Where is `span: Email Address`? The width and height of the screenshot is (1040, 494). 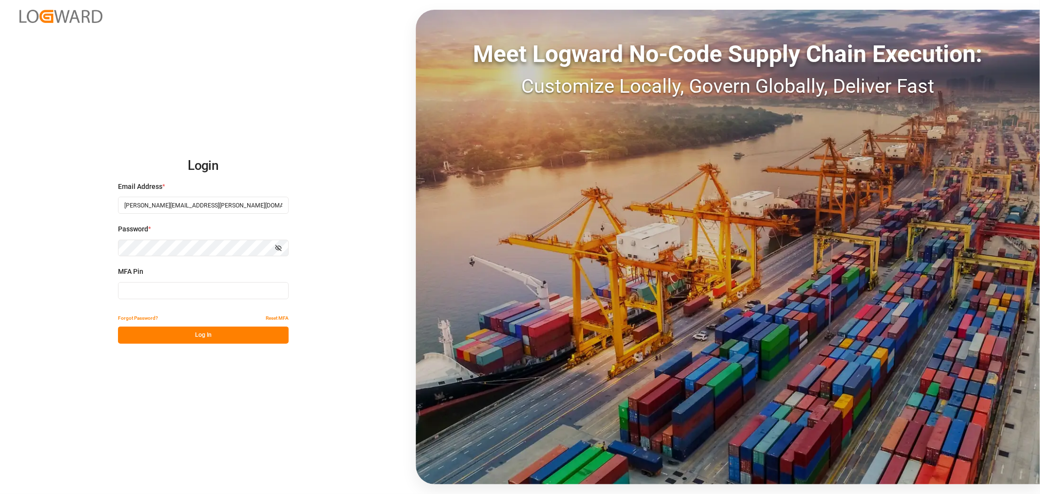 span: Email Address is located at coordinates (140, 186).